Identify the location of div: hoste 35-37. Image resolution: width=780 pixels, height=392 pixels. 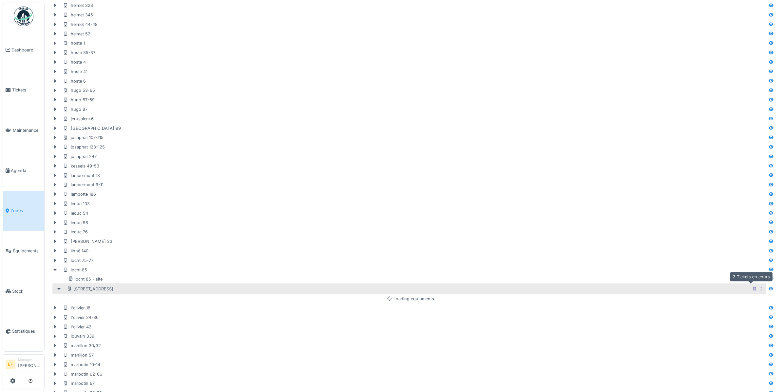
(79, 52).